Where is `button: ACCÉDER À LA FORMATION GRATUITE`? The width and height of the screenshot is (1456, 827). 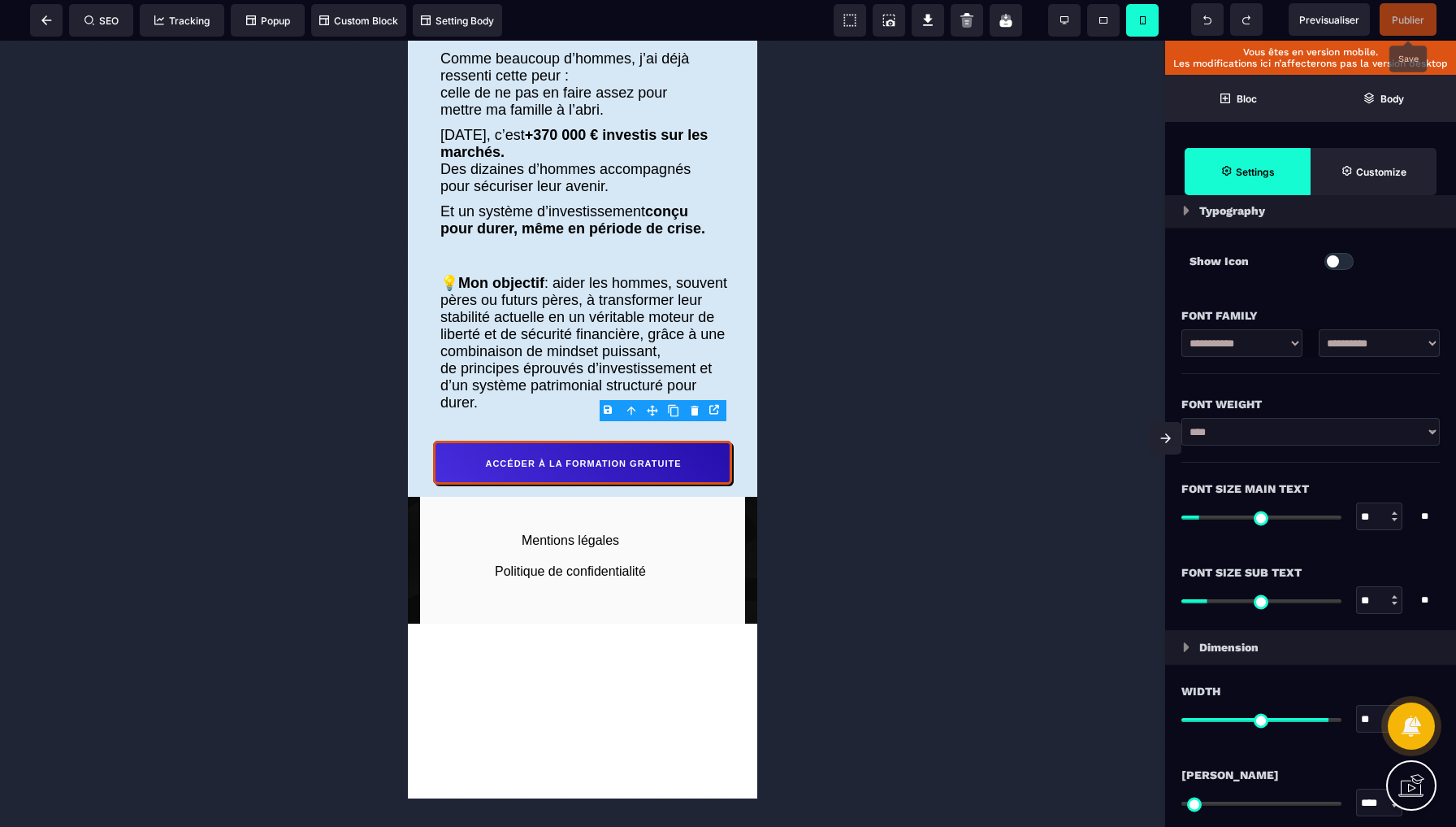 button: ACCÉDER À LA FORMATION GRATUITE is located at coordinates (172, 422).